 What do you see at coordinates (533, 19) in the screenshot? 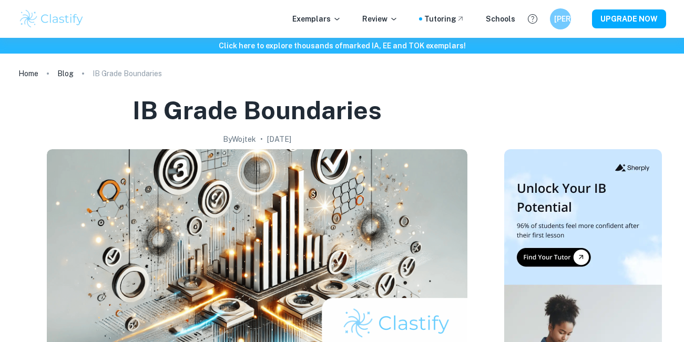
I see `button: Help and Feedback` at bounding box center [533, 19].